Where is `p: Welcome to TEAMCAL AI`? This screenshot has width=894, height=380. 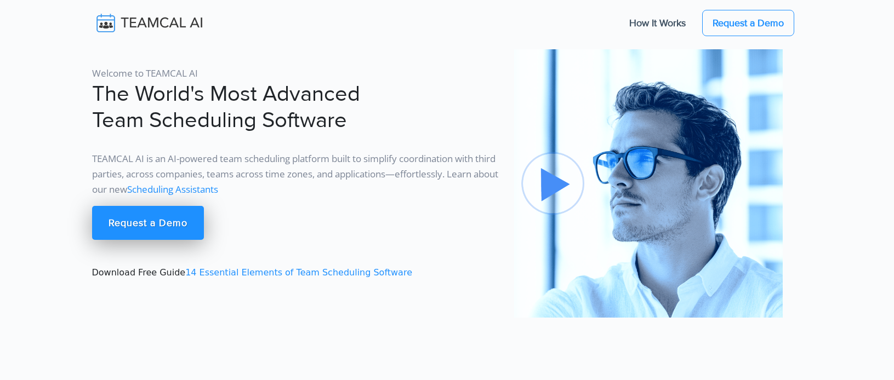
p: Welcome to TEAMCAL AI is located at coordinates (296, 73).